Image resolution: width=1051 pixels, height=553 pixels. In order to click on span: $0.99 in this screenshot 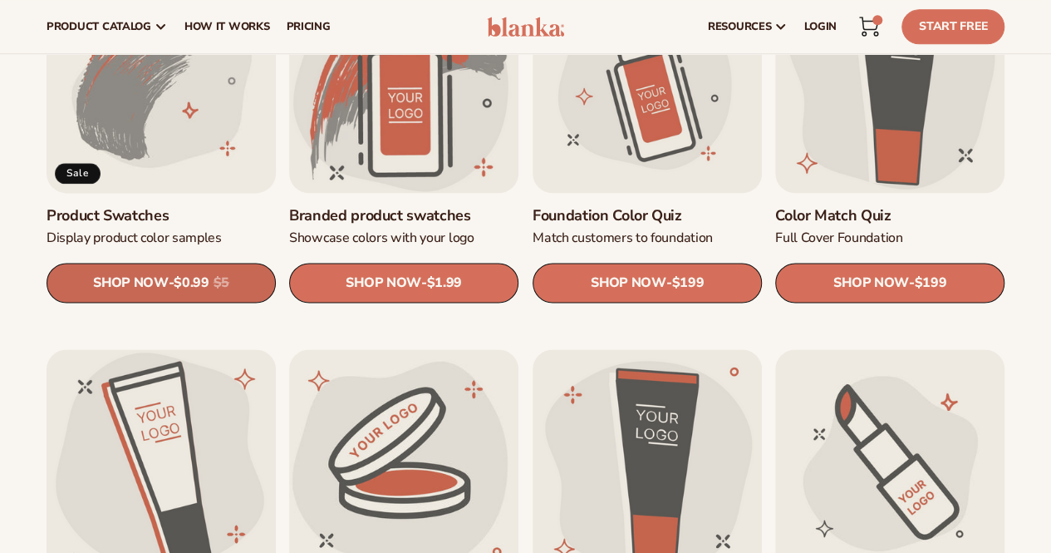, I will do `click(191, 283)`.